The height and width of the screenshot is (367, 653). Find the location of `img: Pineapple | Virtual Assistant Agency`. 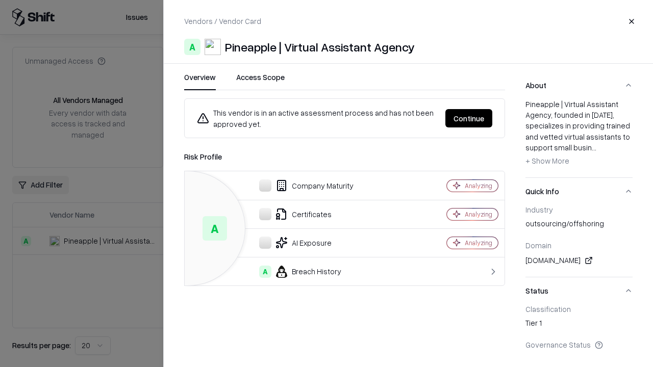

img: Pineapple | Virtual Assistant Agency is located at coordinates (213, 47).